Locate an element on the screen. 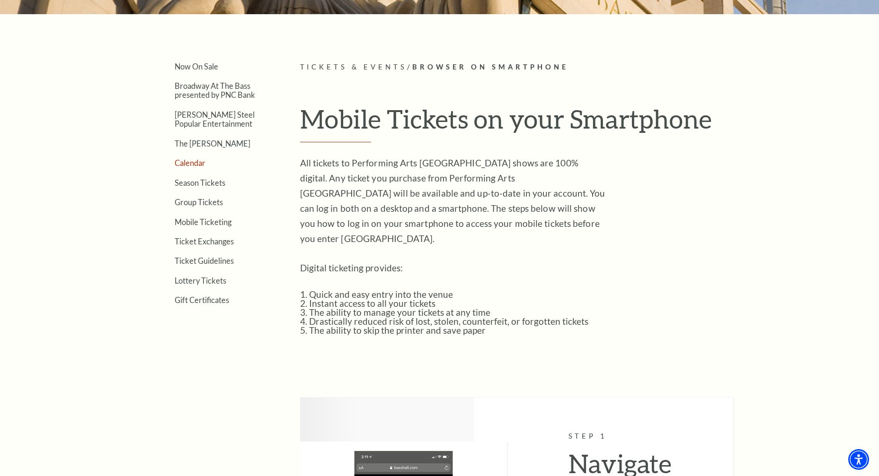 This screenshot has width=879, height=476. a: Season Tickets is located at coordinates (200, 183).